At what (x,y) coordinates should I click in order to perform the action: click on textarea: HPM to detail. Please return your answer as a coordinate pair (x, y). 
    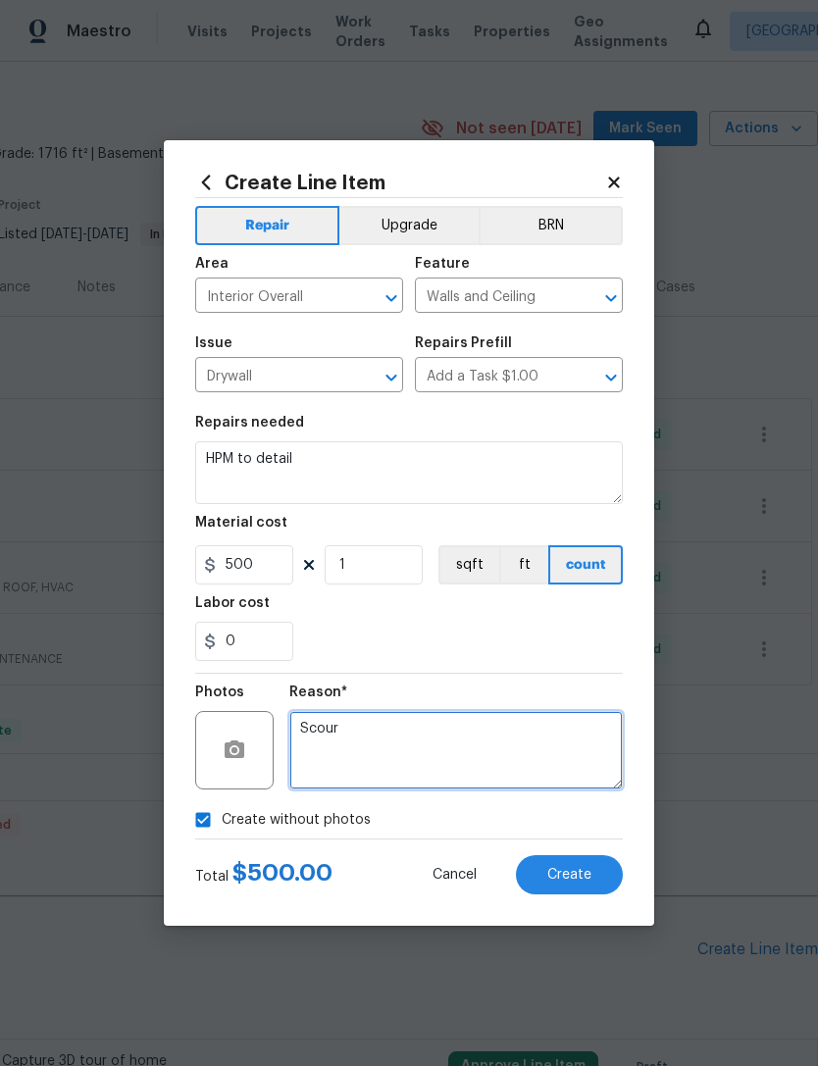
    Looking at the image, I should click on (409, 473).